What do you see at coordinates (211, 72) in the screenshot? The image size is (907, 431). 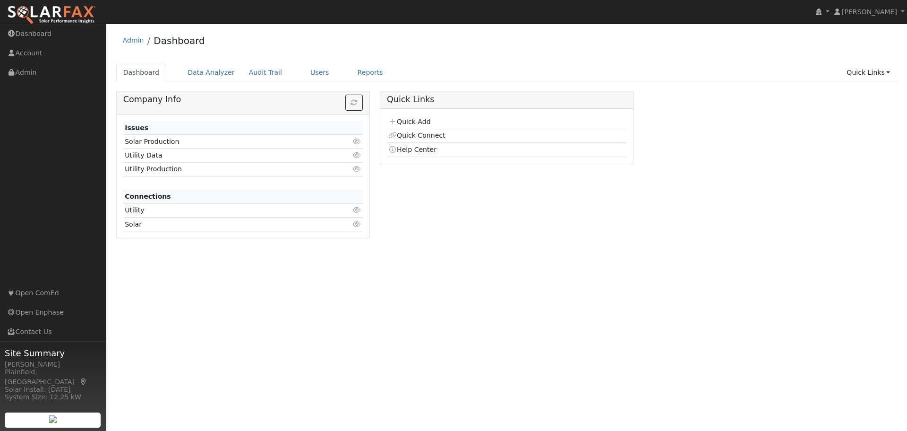 I see `a: Data Analyzer` at bounding box center [211, 72].